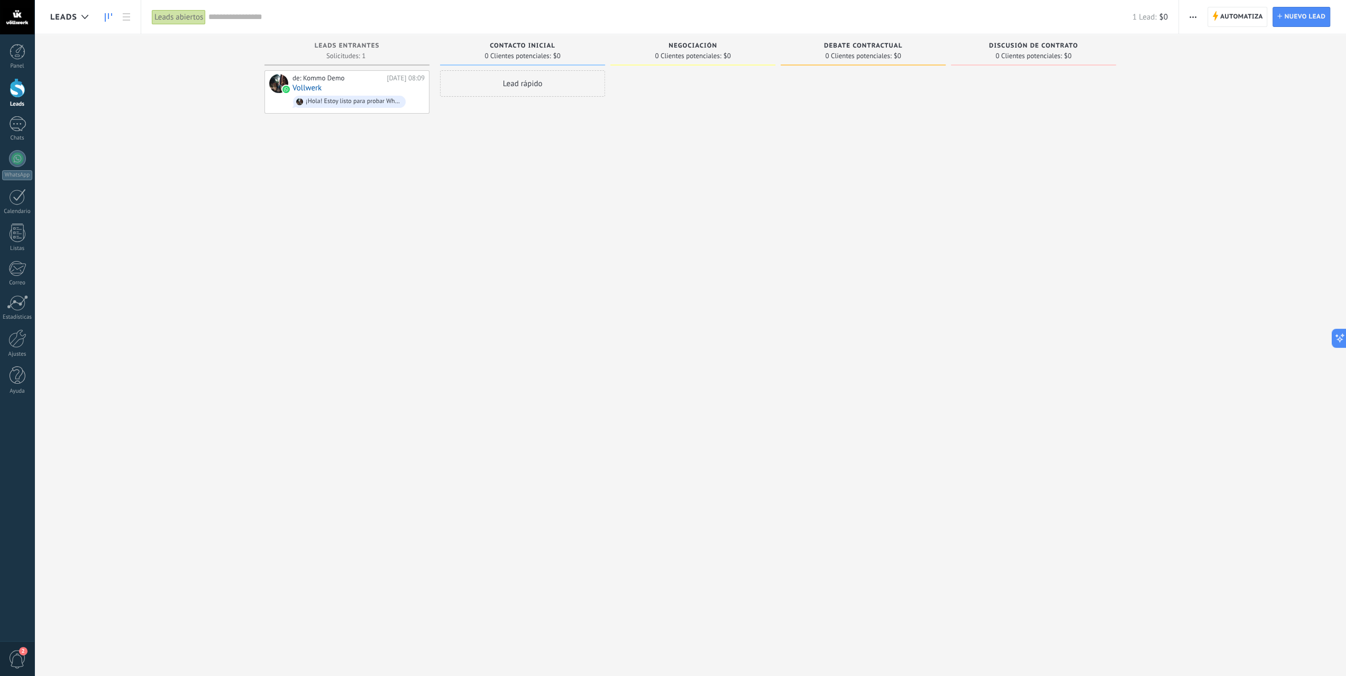 The height and width of the screenshot is (676, 1346). Describe the element at coordinates (286, 89) in the screenshot. I see `img: waba.svg` at that location.